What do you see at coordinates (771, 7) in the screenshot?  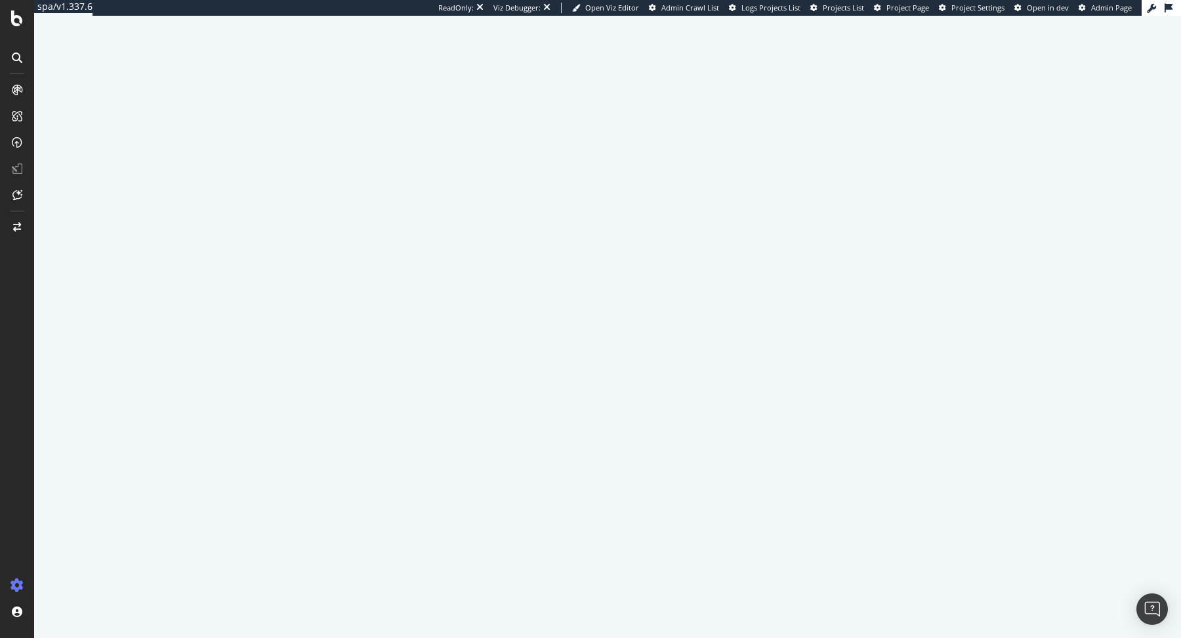 I see `span: Logs Projects List` at bounding box center [771, 7].